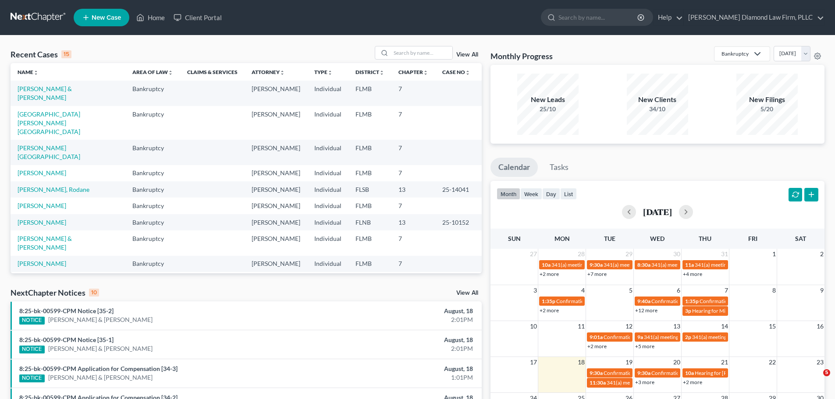 The width and height of the screenshot is (835, 399). I want to click on button: day, so click(551, 194).